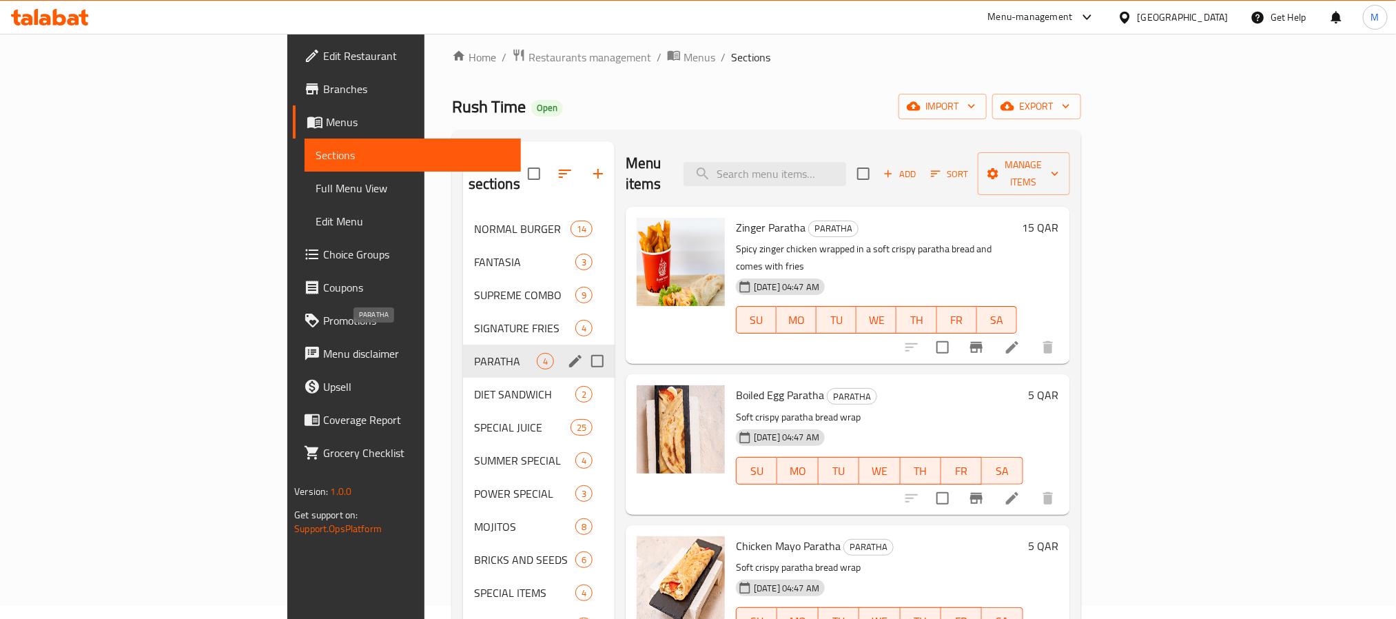 Image resolution: width=1396 pixels, height=619 pixels. I want to click on p: Spicy zinger chicken wrapped in a soft crispy paratha bread and comes with fries, so click(877, 258).